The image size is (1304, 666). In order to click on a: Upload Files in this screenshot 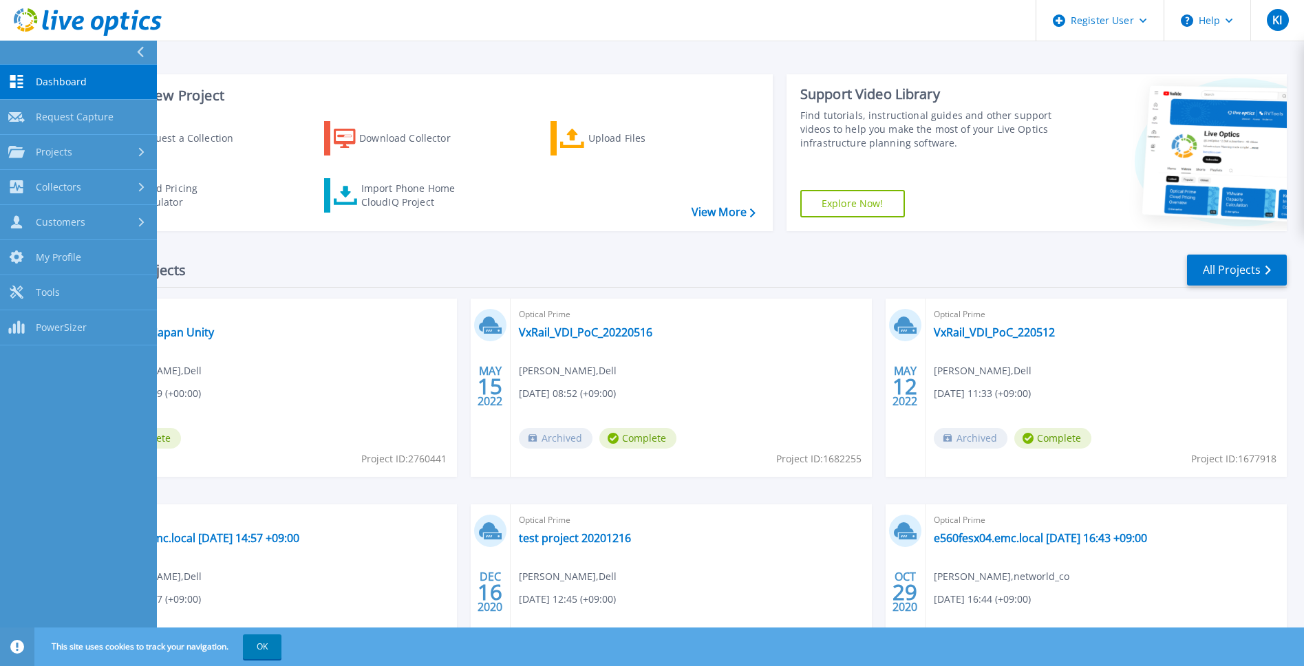, I will do `click(627, 138)`.